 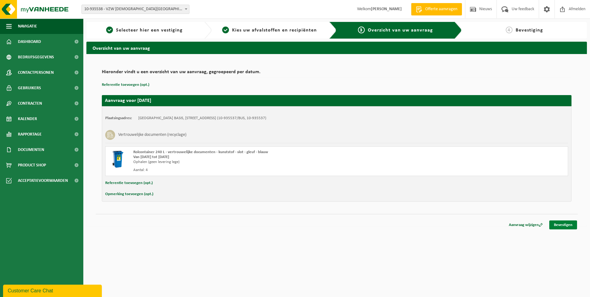 I want to click on span: Contracten, so click(x=30, y=103).